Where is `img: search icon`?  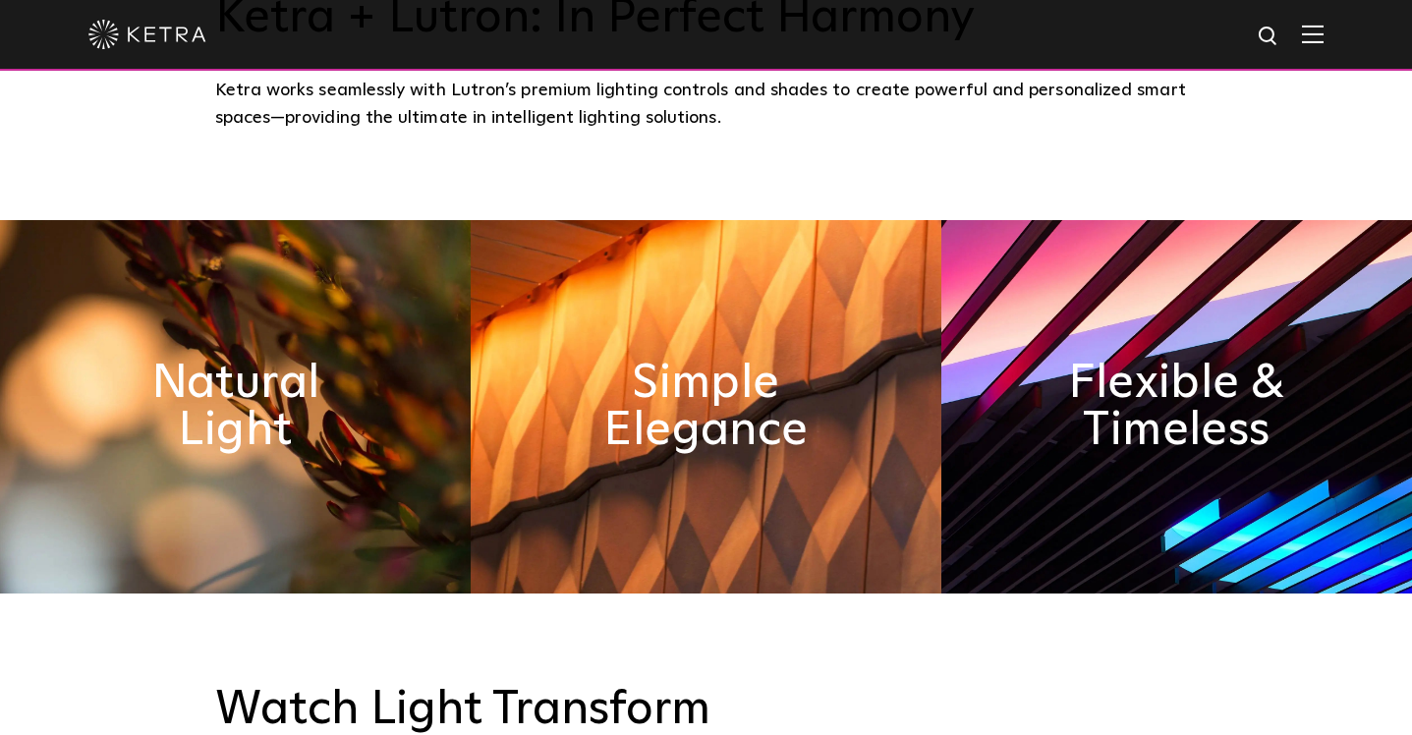 img: search icon is located at coordinates (1268, 36).